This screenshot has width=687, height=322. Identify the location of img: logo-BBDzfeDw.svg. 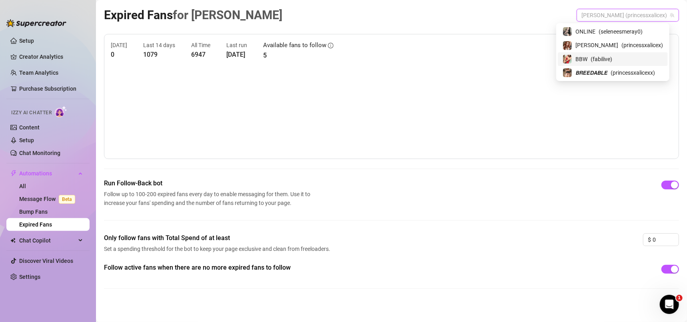
(36, 23).